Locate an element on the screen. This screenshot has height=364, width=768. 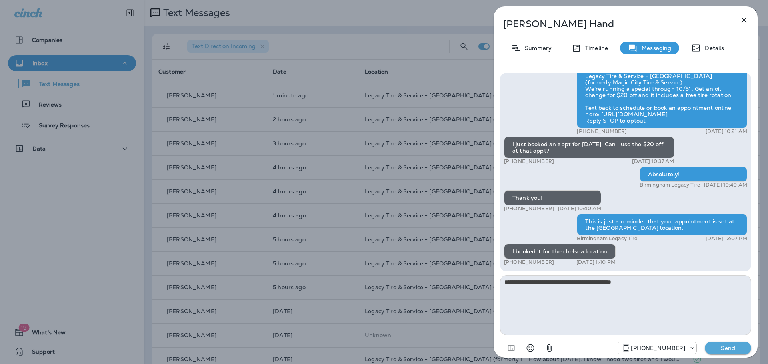
button: Add in a premade template is located at coordinates (511, 348).